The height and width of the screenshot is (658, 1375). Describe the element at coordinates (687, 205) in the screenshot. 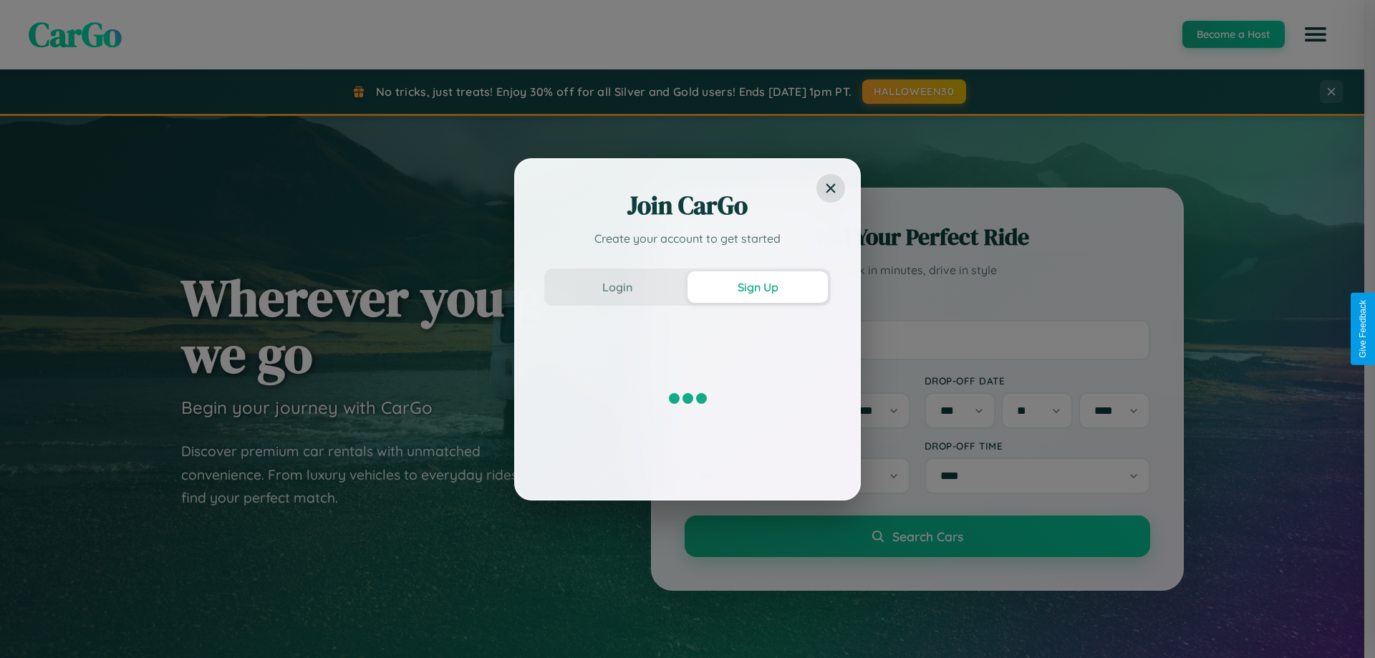

I see `h2: Join CarGo` at that location.